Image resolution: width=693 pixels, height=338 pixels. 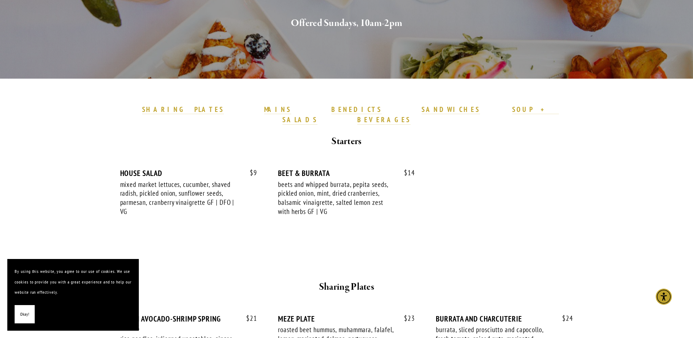 What do you see at coordinates (24, 314) in the screenshot?
I see `span: Okay!` at bounding box center [24, 314].